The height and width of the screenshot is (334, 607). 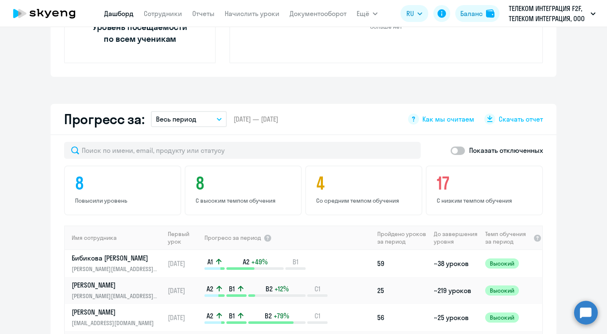 I want to click on button: Весь период, so click(x=189, y=119).